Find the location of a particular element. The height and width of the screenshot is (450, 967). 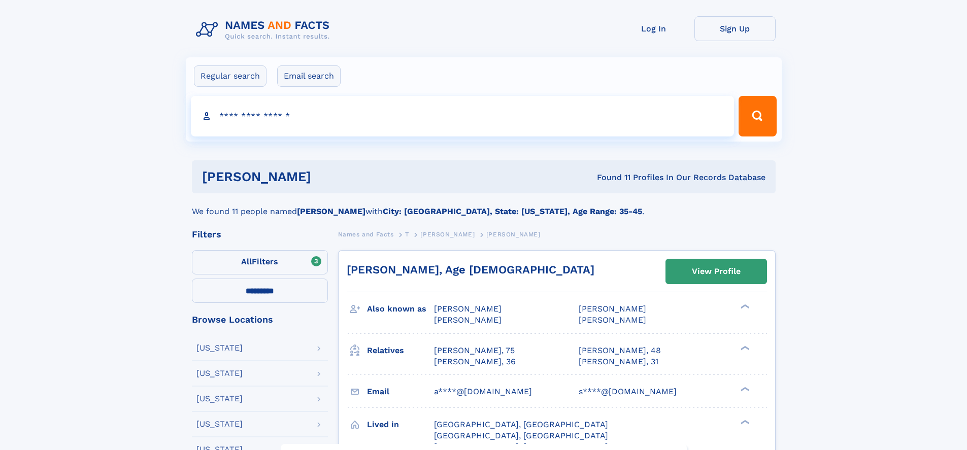

label: Filters is located at coordinates (260, 262).